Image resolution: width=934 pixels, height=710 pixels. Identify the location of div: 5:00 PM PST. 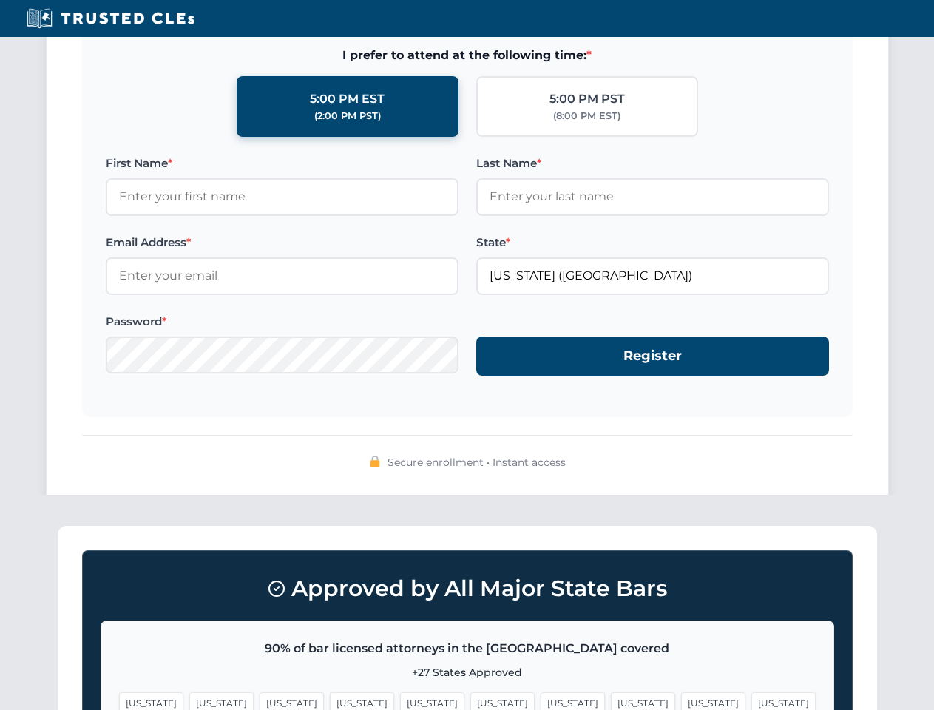
(587, 99).